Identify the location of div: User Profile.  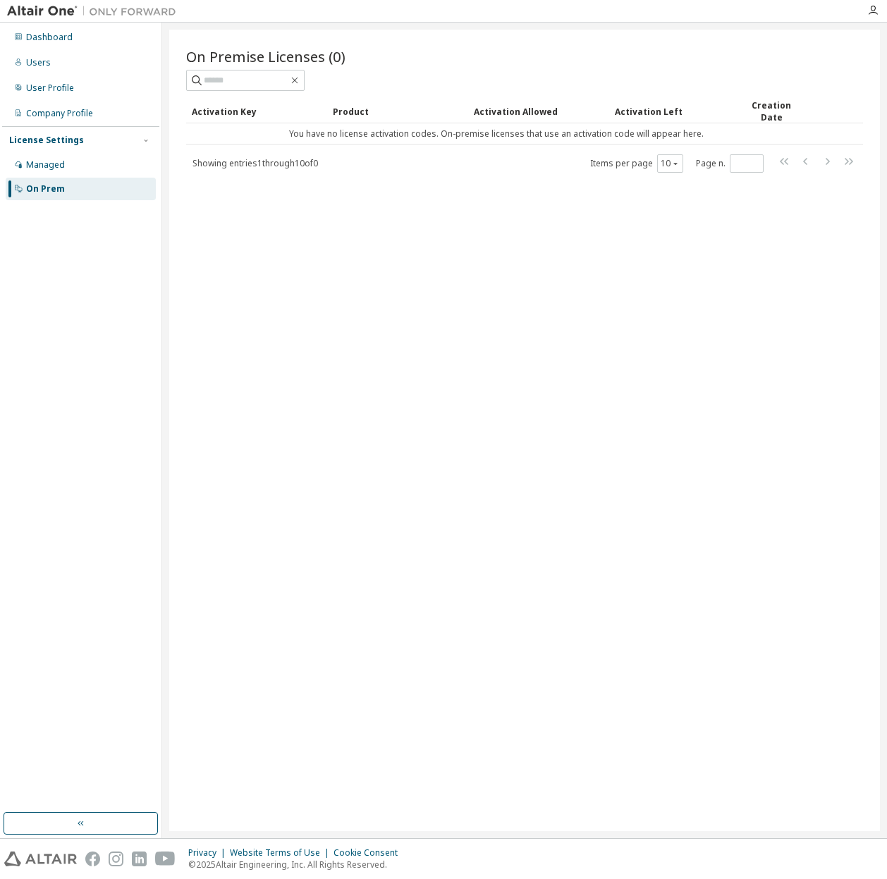
(50, 88).